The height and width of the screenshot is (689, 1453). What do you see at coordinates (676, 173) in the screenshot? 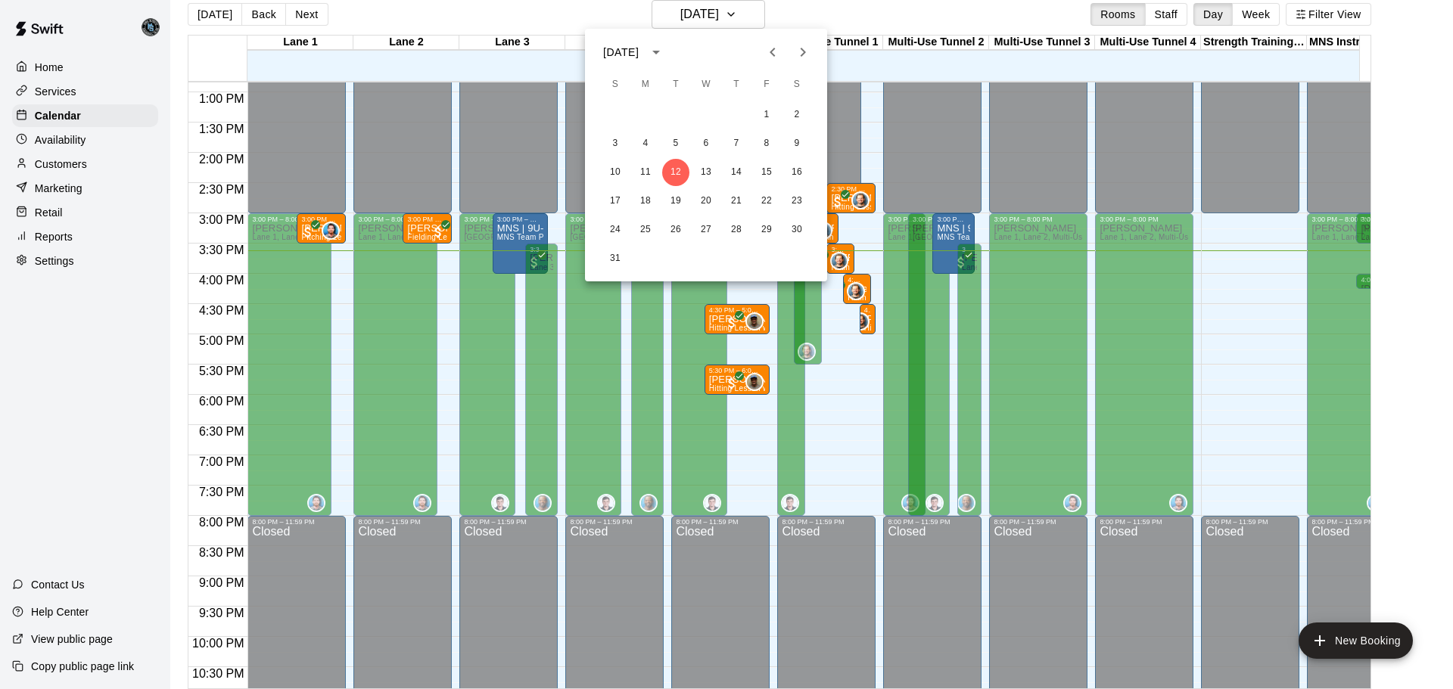
I see `button: 12` at bounding box center [676, 173].